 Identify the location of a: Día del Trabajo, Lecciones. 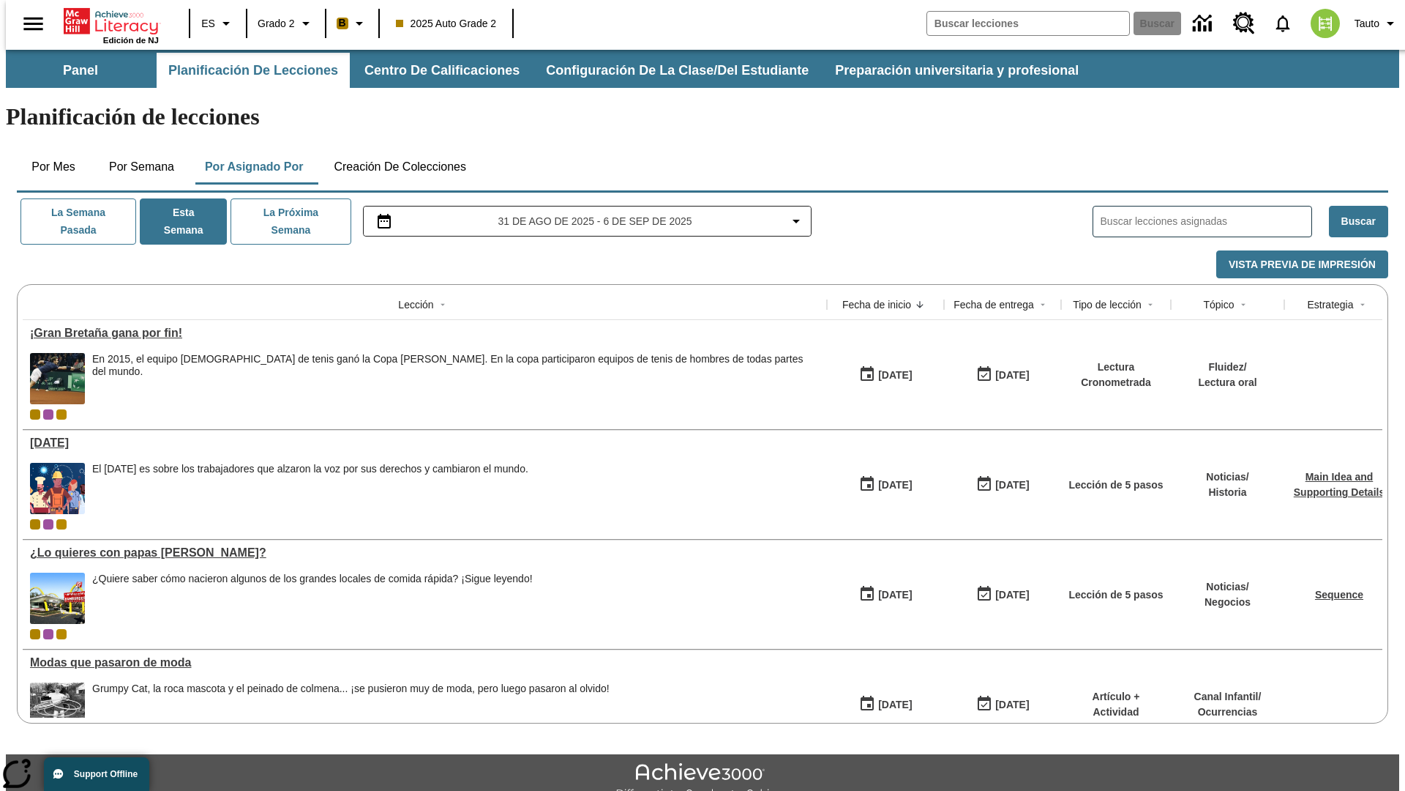
(425, 443).